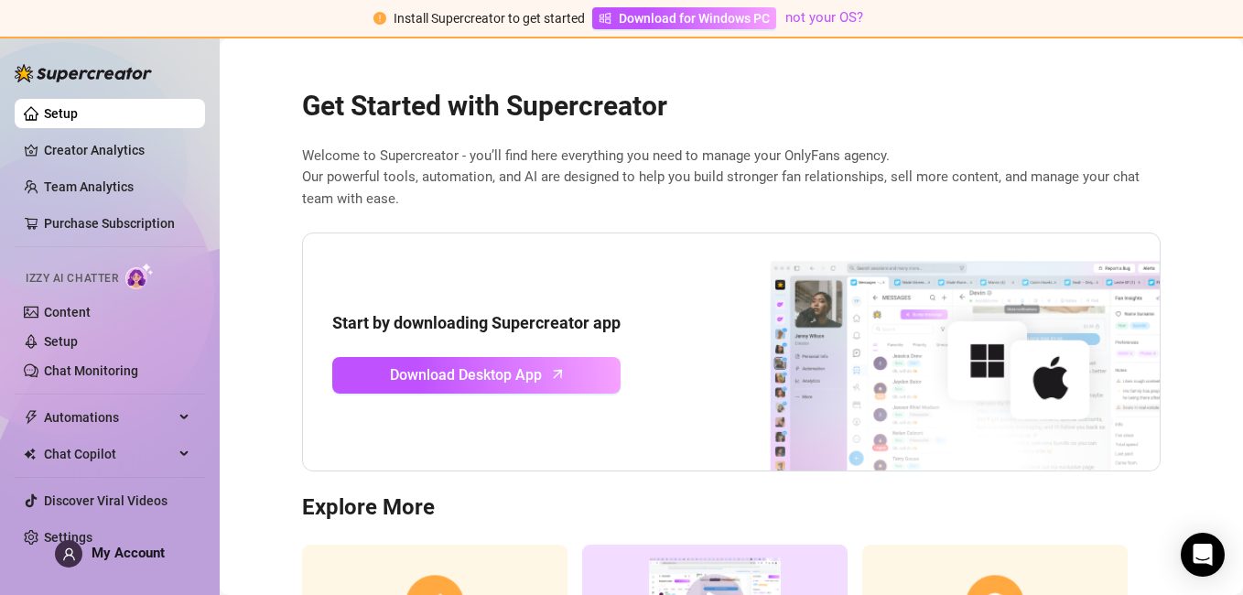  Describe the element at coordinates (489, 18) in the screenshot. I see `span: Install Supercreator to get started` at that location.